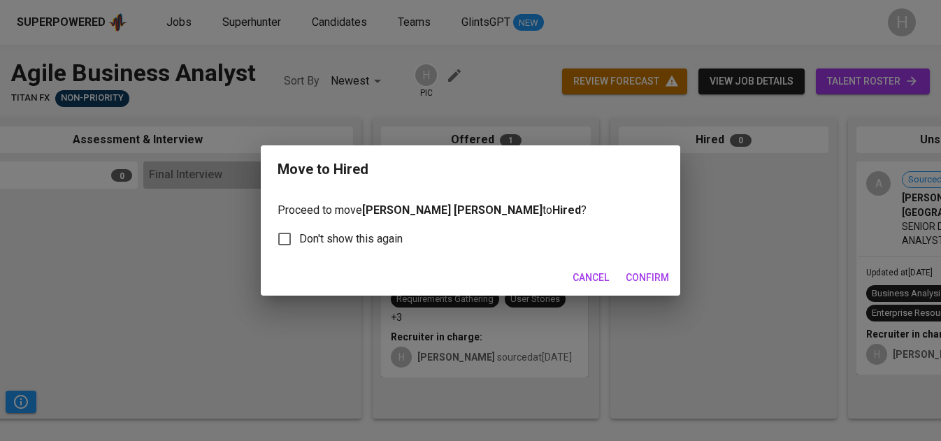 This screenshot has width=941, height=441. I want to click on span: Confirm, so click(648, 278).